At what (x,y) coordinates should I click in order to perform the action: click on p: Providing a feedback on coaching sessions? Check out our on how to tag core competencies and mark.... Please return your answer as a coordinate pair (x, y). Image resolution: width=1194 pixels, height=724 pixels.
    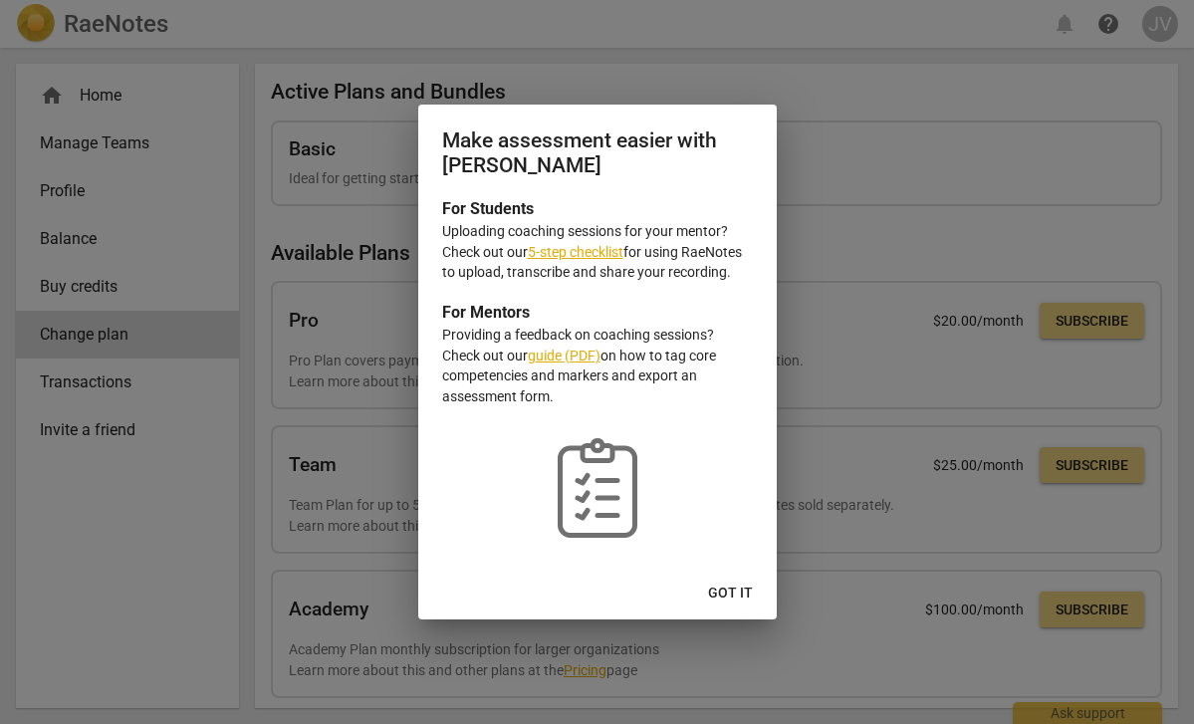
    Looking at the image, I should click on (597, 365).